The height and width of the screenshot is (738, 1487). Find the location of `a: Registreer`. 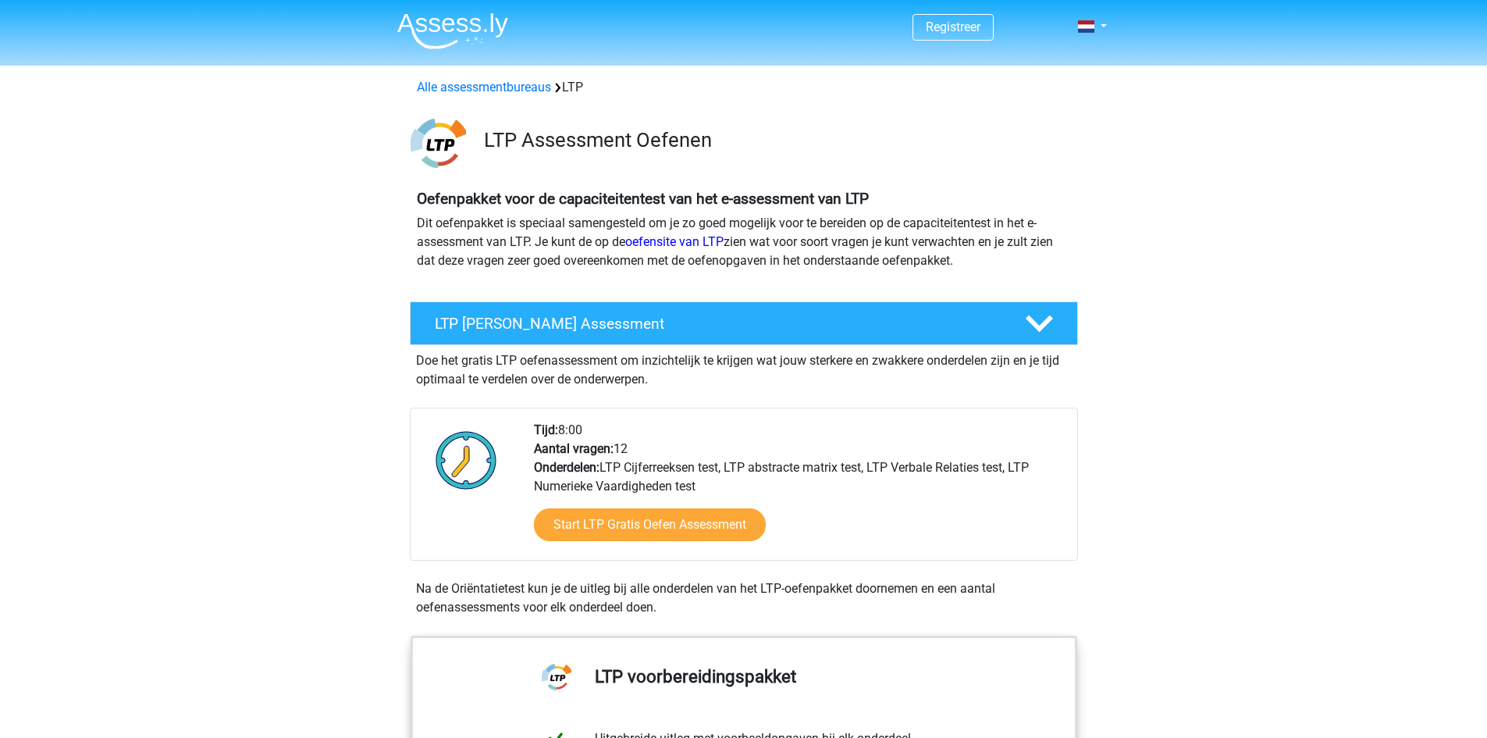

a: Registreer is located at coordinates (953, 27).